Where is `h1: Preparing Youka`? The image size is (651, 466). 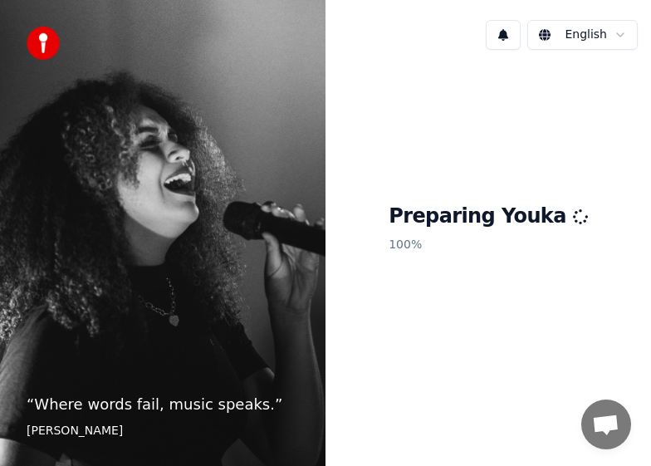
h1: Preparing Youka is located at coordinates (489, 217).